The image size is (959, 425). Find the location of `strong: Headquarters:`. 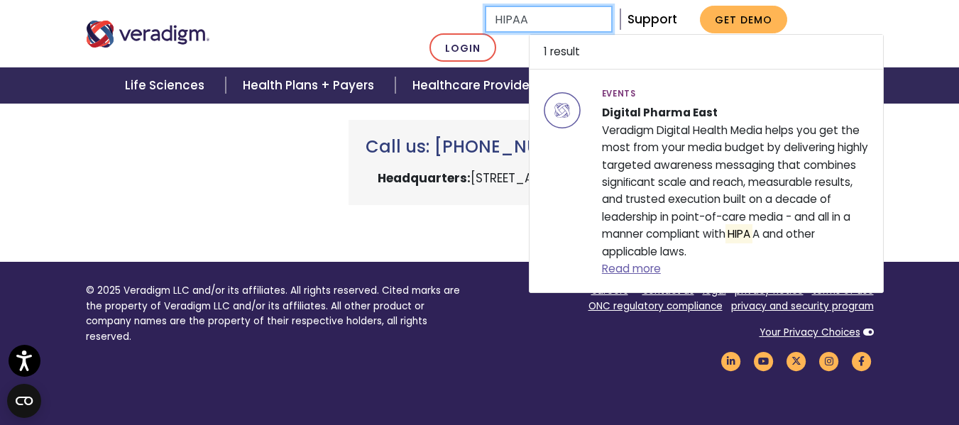

strong: Headquarters: is located at coordinates (424, 178).